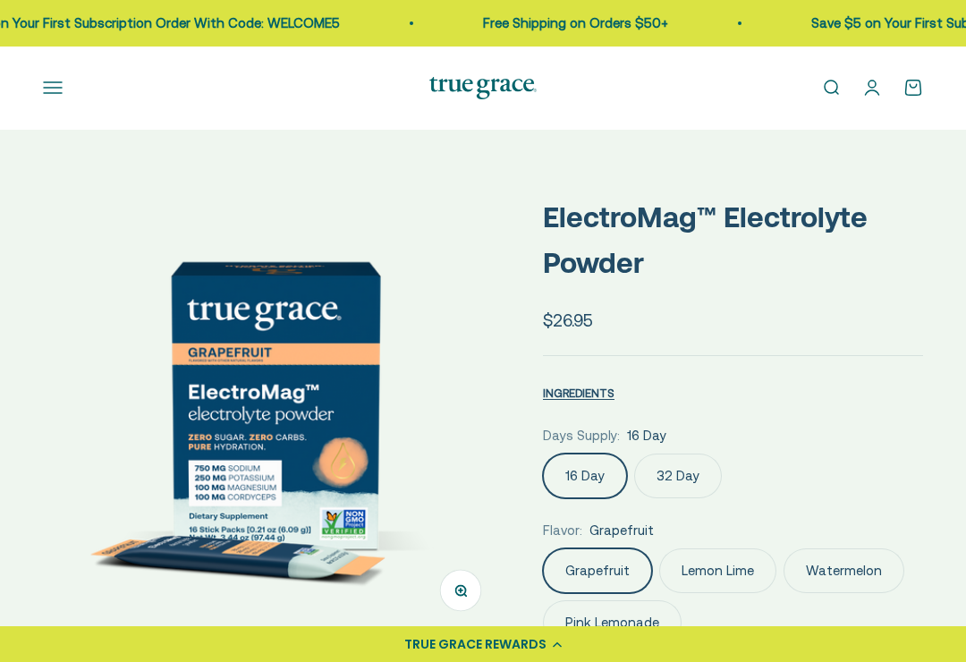 The width and height of the screenshot is (966, 662). What do you see at coordinates (581, 436) in the screenshot?
I see `legend: Days Supply:` at bounding box center [581, 436].